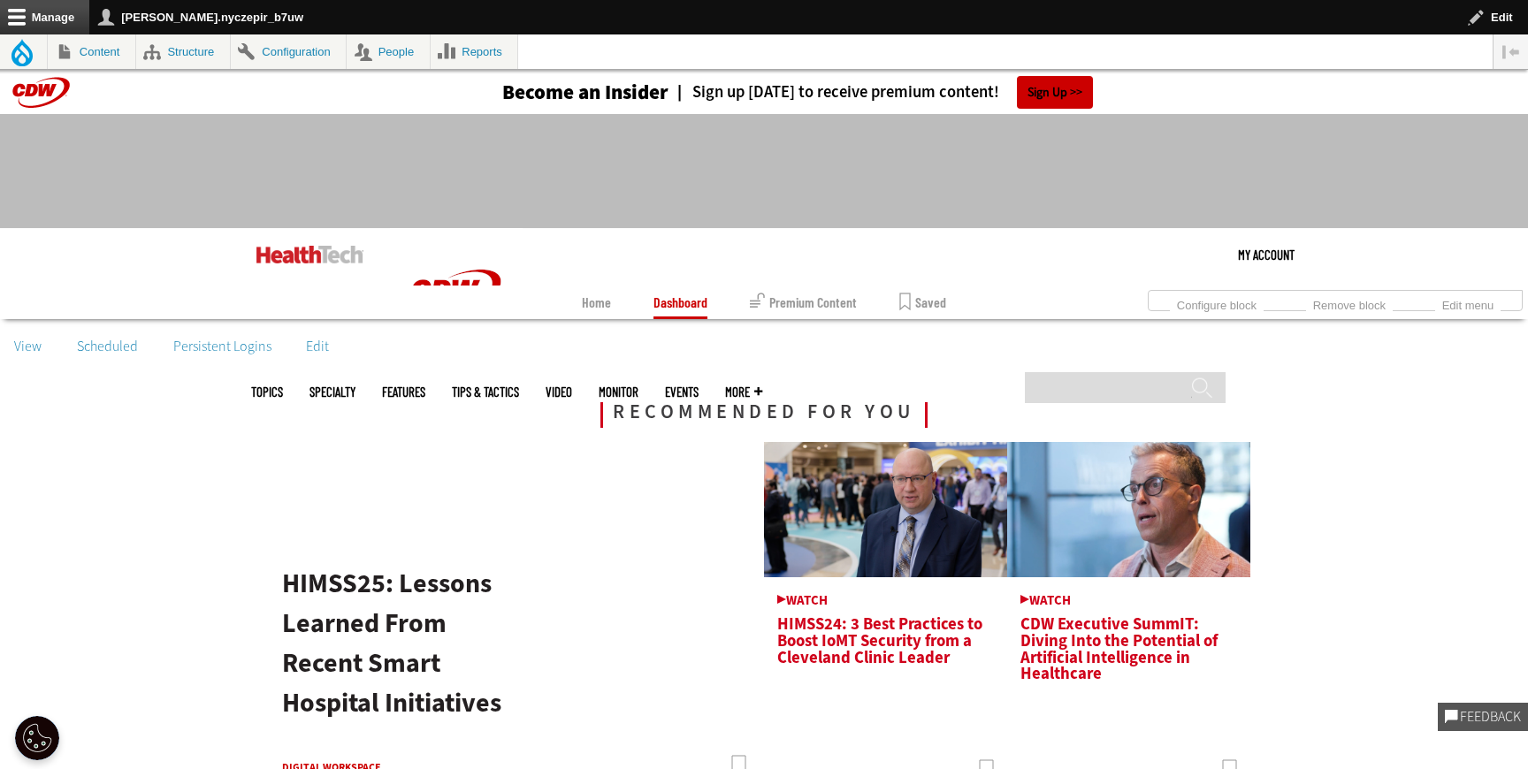 The width and height of the screenshot is (1528, 769). I want to click on img: Anthony Dina, so click(1129, 509).